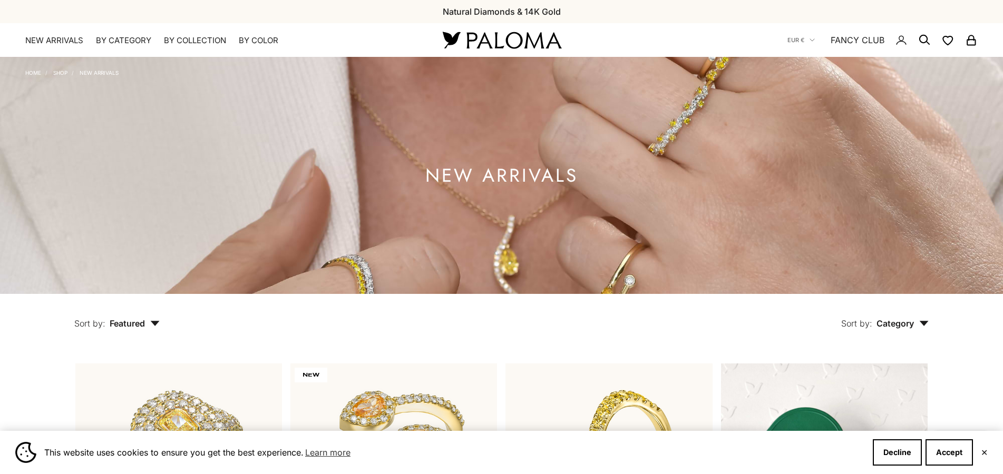  What do you see at coordinates (221, 41) in the screenshot?
I see `nav: Primary navigation` at bounding box center [221, 41].